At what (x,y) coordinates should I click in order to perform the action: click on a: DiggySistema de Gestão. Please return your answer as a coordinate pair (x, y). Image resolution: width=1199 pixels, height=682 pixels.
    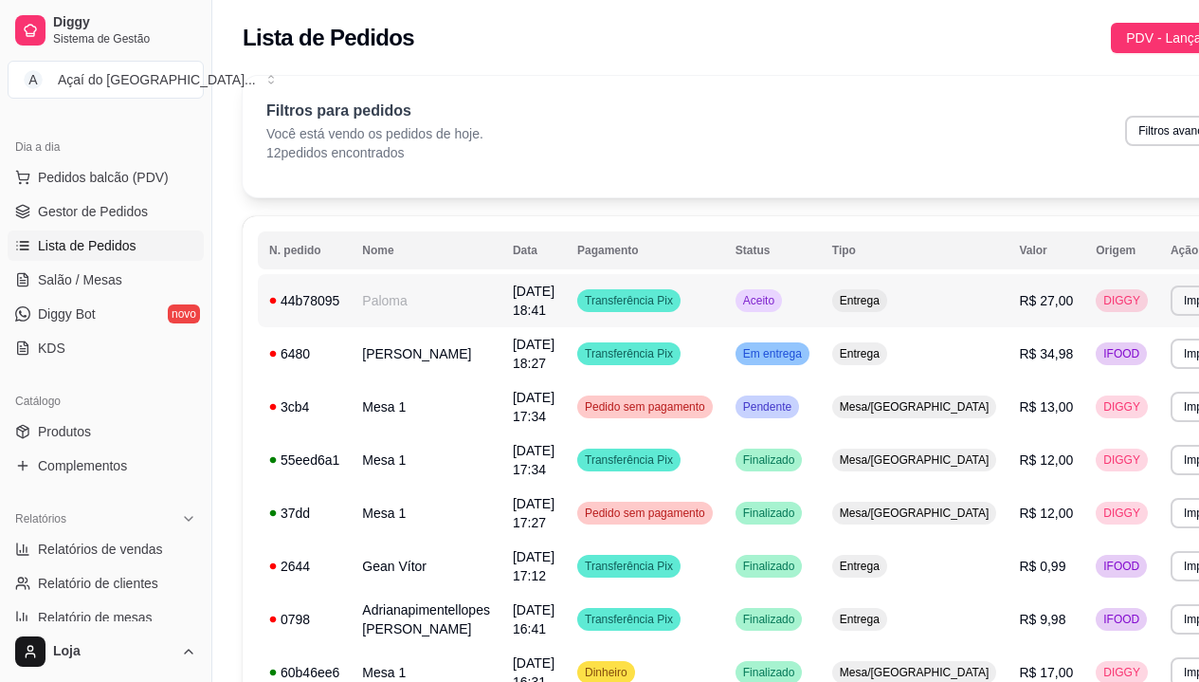
    Looking at the image, I should click on (105, 30).